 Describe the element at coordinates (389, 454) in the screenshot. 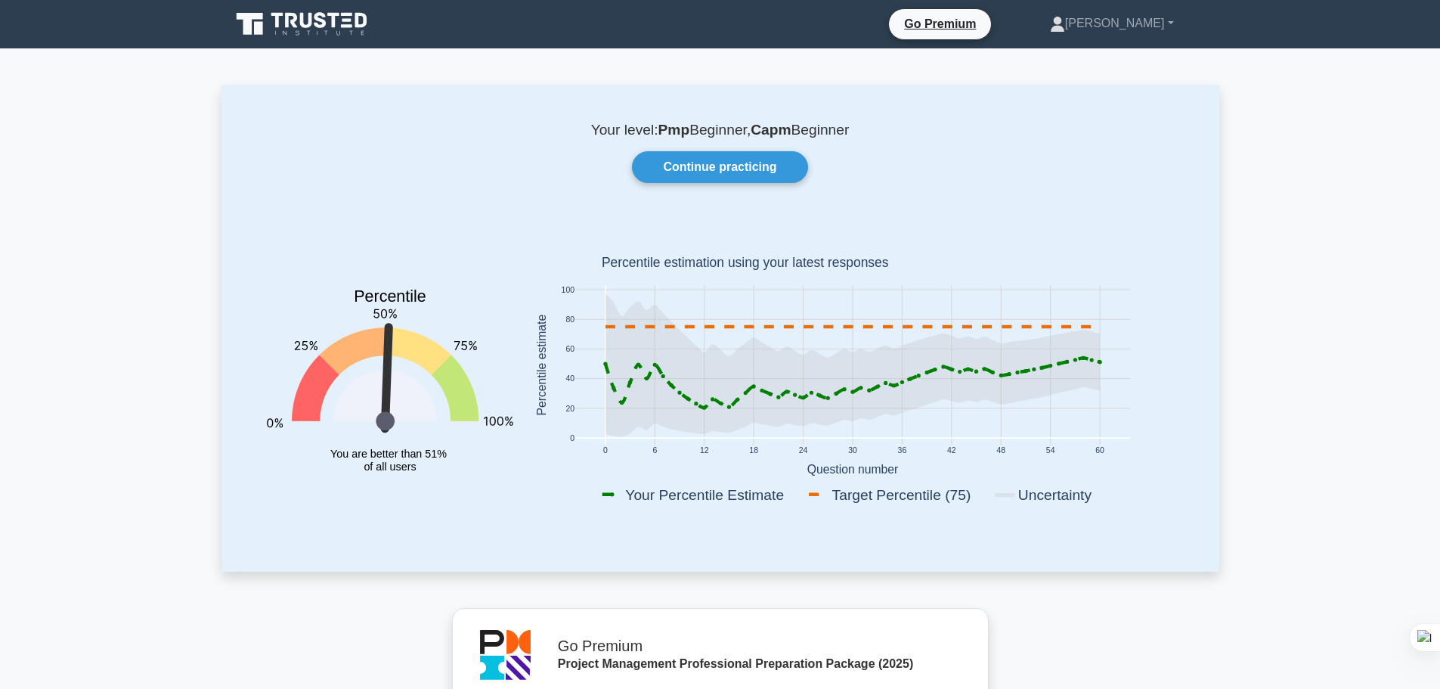

I see `tspan: You are better than 51%` at that location.